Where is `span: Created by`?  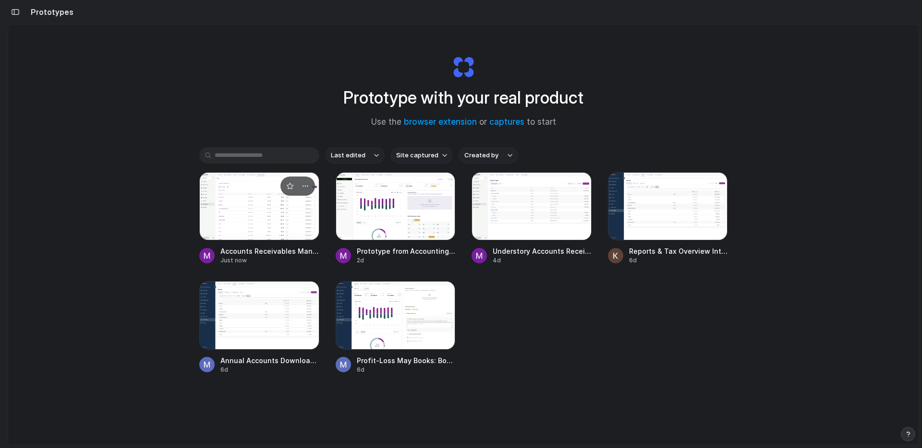 span: Created by is located at coordinates (481, 156).